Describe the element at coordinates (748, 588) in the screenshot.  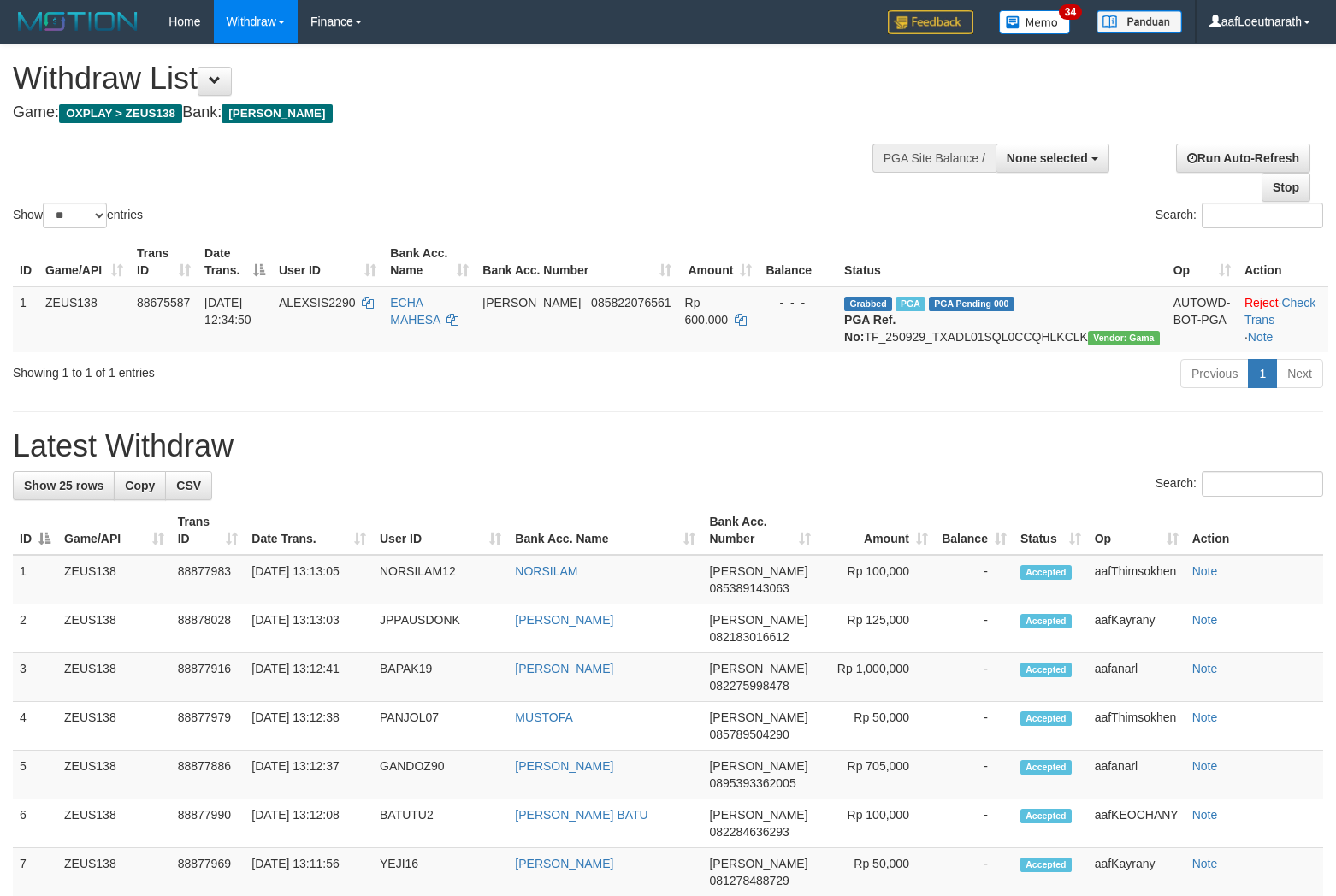
I see `span: Copy 085389143063 to clipboard` at that location.